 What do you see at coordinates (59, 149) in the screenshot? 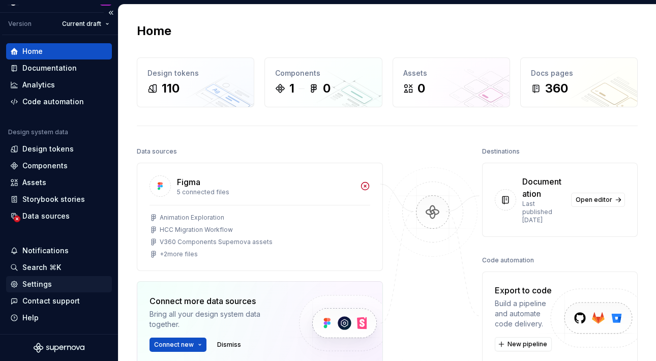
I see `a: Design tokens` at bounding box center [59, 149].